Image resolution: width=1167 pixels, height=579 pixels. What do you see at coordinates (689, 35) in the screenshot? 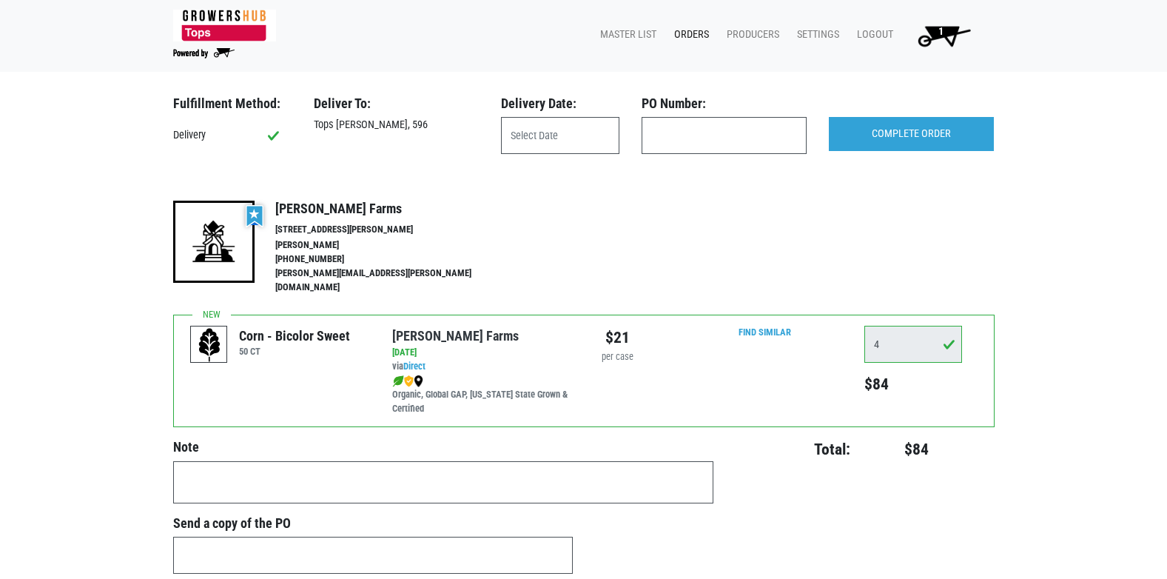
I see `a: Orders` at bounding box center [689, 35].